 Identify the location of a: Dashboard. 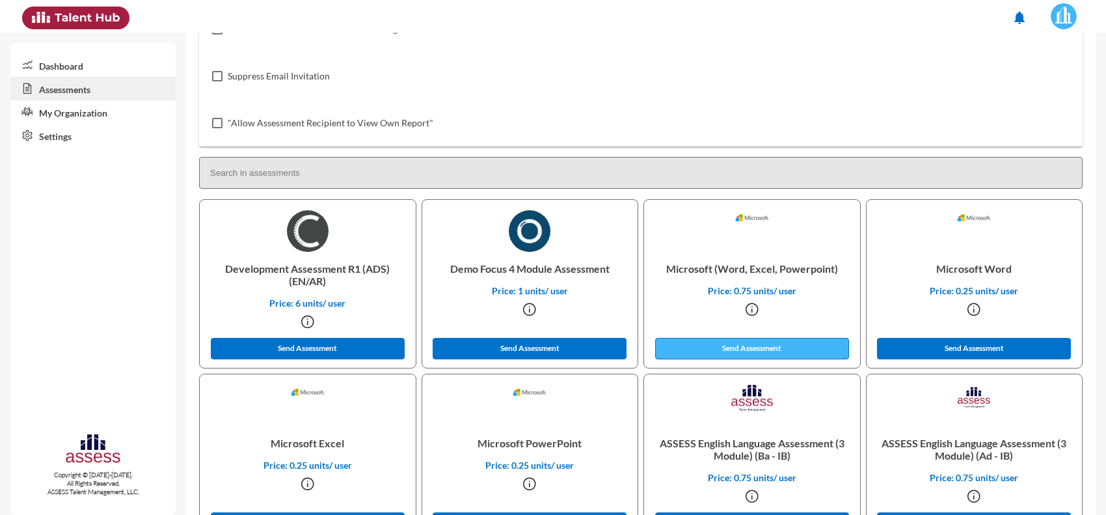
(93, 65).